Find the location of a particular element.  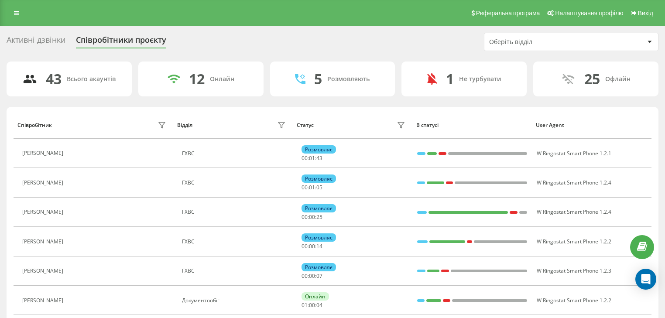

span: 07 is located at coordinates (319, 276).